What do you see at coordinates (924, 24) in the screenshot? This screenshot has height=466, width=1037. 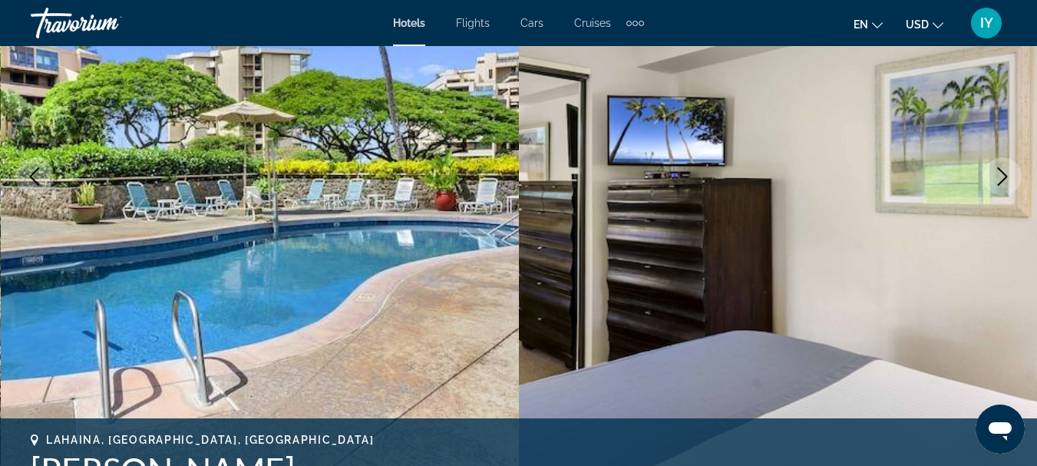 I see `button: Change currency` at bounding box center [924, 24].